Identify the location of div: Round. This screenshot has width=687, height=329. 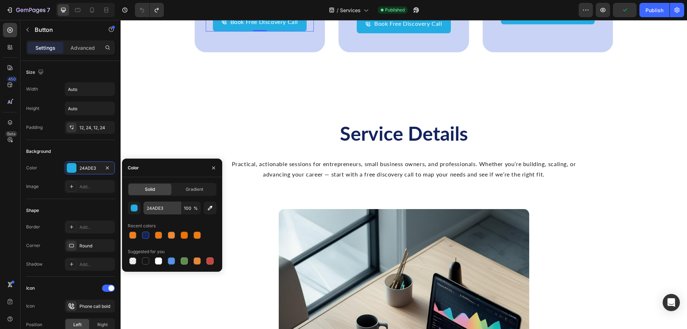
(96, 246).